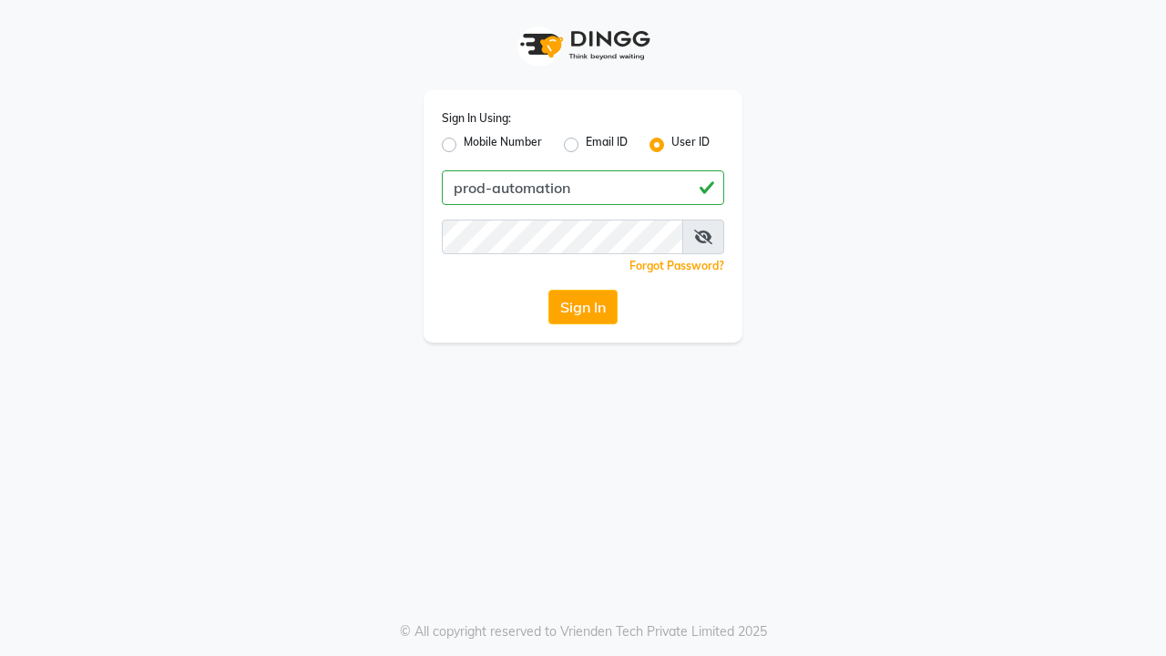 This screenshot has width=1166, height=656. I want to click on label: Email ID, so click(607, 145).